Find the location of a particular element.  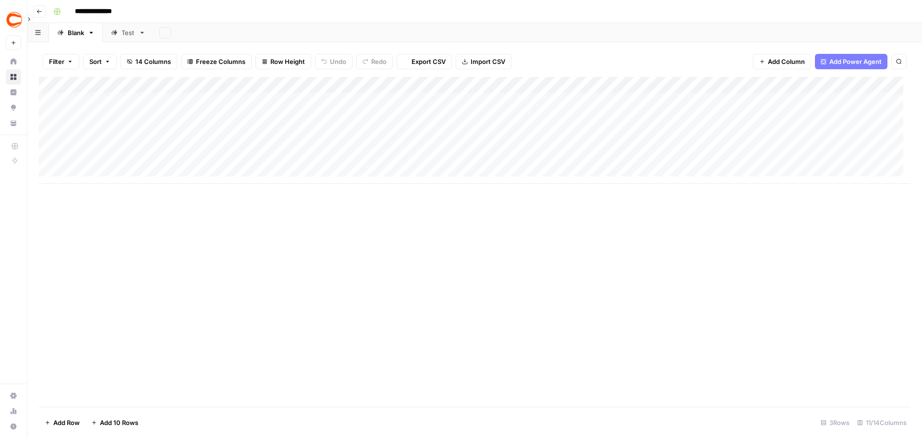

a: Home is located at coordinates (13, 61).